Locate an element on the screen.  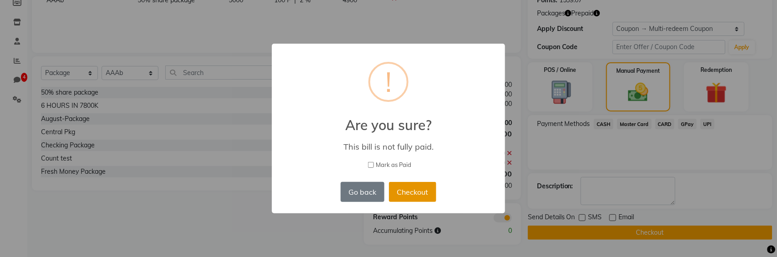
button: Go back is located at coordinates (362, 192).